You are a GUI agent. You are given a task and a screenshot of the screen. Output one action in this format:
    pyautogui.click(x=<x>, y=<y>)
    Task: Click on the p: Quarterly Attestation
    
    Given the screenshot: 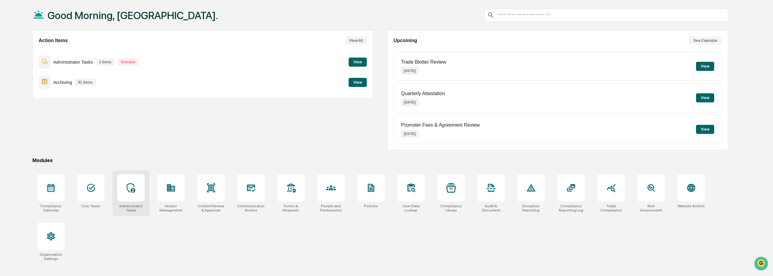 What is the action you would take?
    pyautogui.click(x=423, y=94)
    